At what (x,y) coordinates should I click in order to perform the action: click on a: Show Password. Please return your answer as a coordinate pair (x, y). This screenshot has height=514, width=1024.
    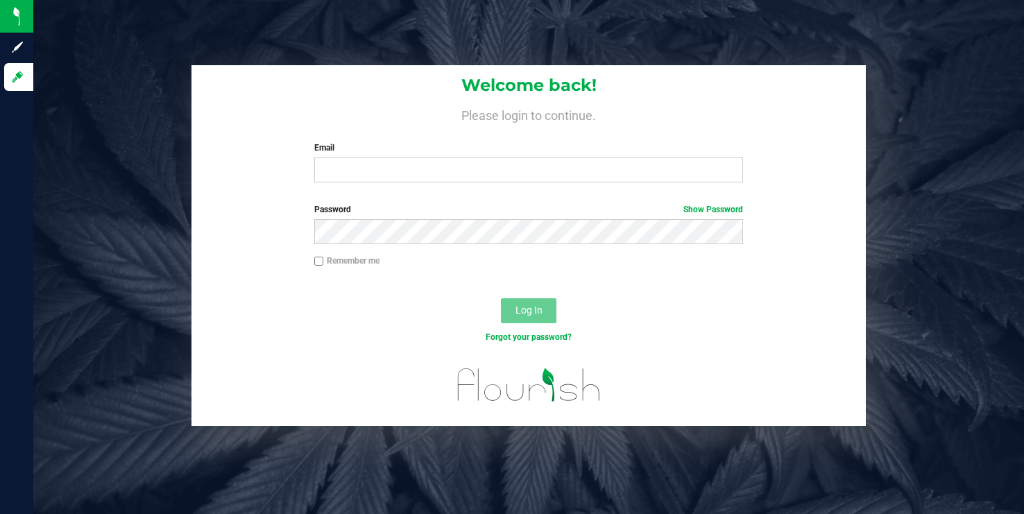
    Looking at the image, I should click on (714, 210).